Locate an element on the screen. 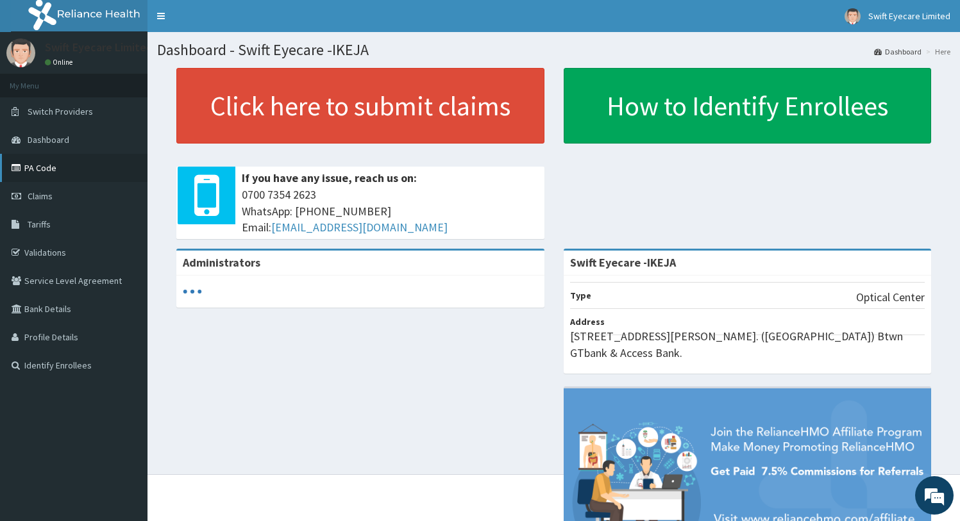  a: Online is located at coordinates (60, 62).